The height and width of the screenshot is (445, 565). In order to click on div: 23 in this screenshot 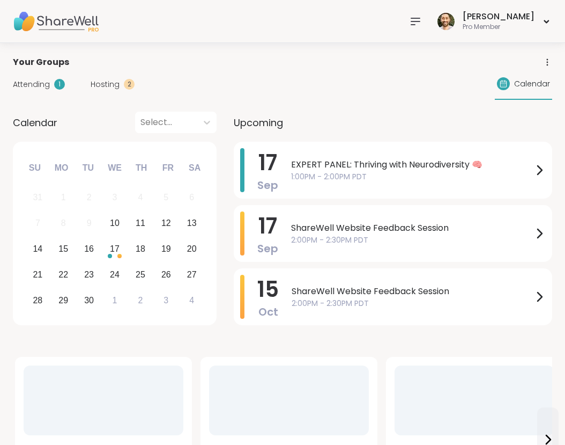, I will do `click(89, 274)`.